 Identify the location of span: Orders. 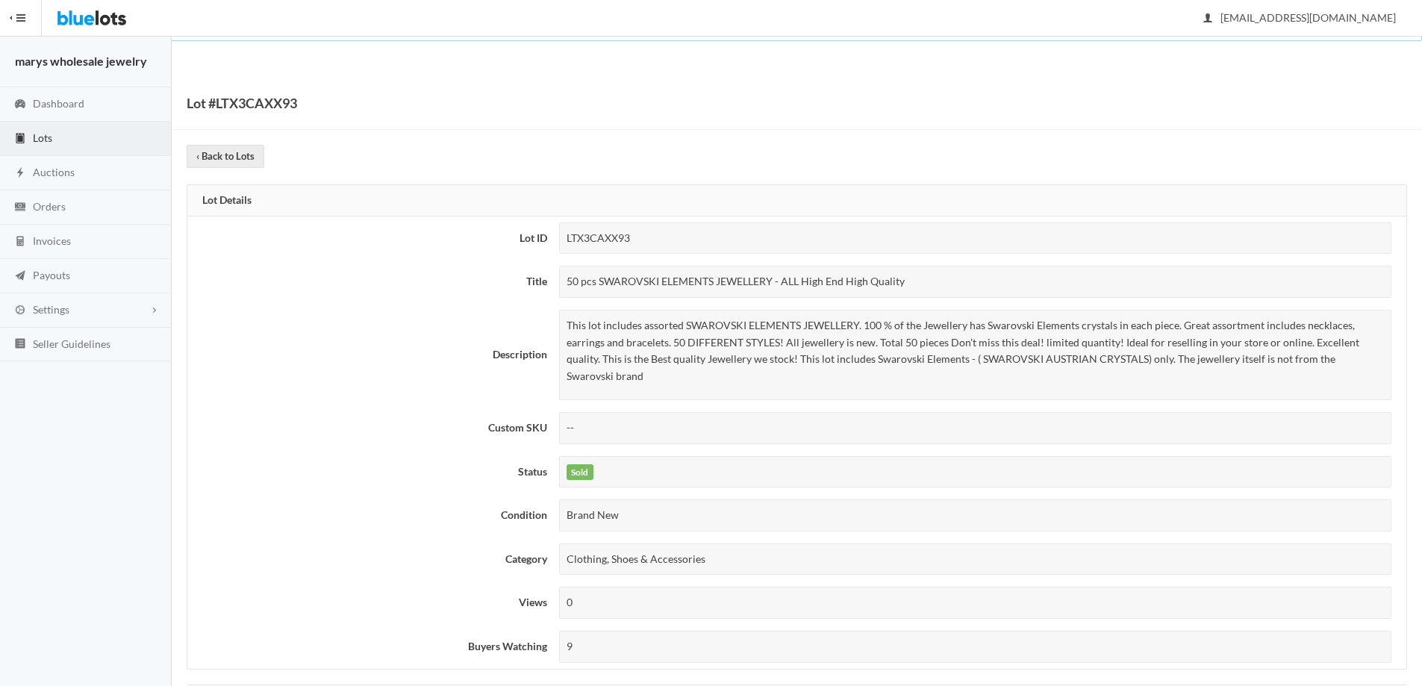
(49, 206).